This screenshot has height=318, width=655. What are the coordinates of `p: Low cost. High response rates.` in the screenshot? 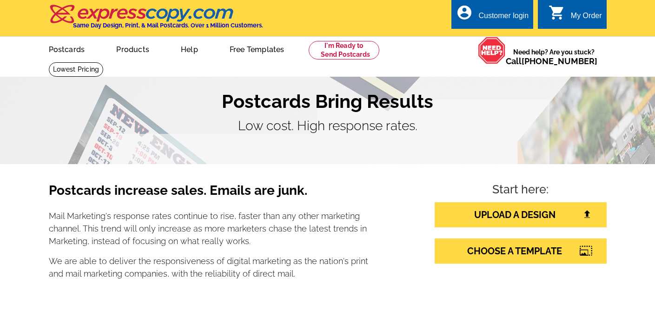 It's located at (328, 126).